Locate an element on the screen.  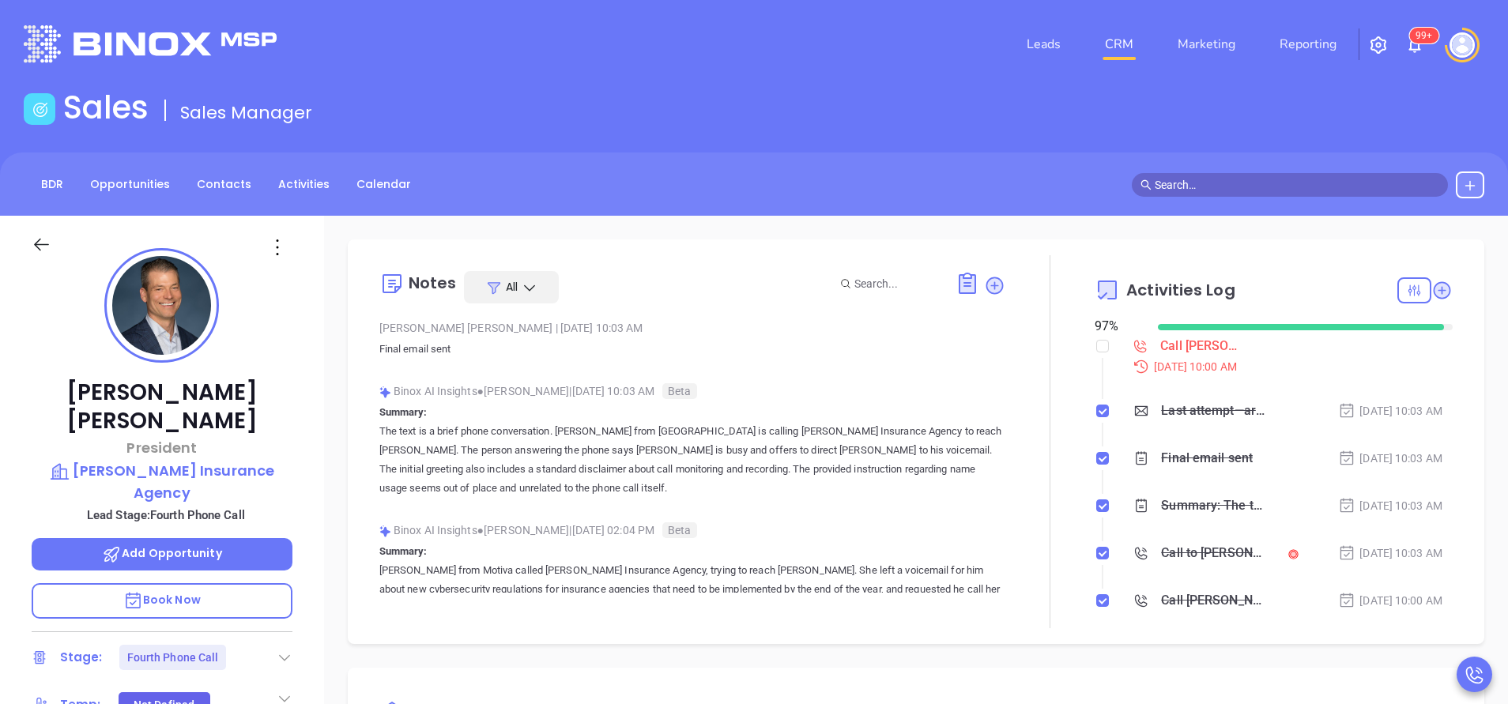
div: Last attempt—are you still considering this? is located at coordinates (1213, 411).